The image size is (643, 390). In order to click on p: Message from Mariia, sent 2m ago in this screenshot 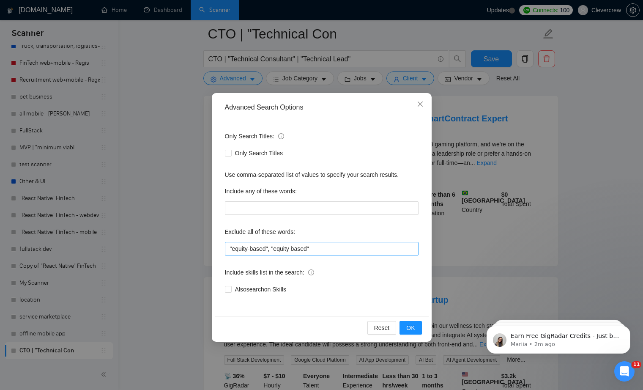, I will do `click(91, 36)`.